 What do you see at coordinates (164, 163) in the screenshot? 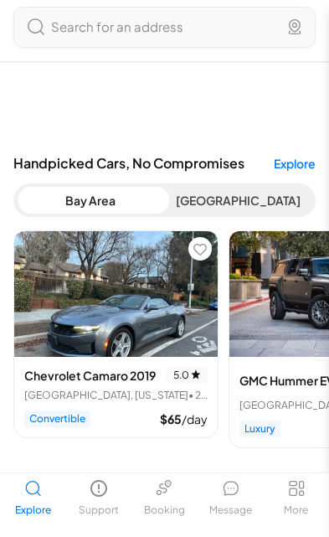
I see `h2: Handpicked Cars, No Compromises` at bounding box center [164, 163].